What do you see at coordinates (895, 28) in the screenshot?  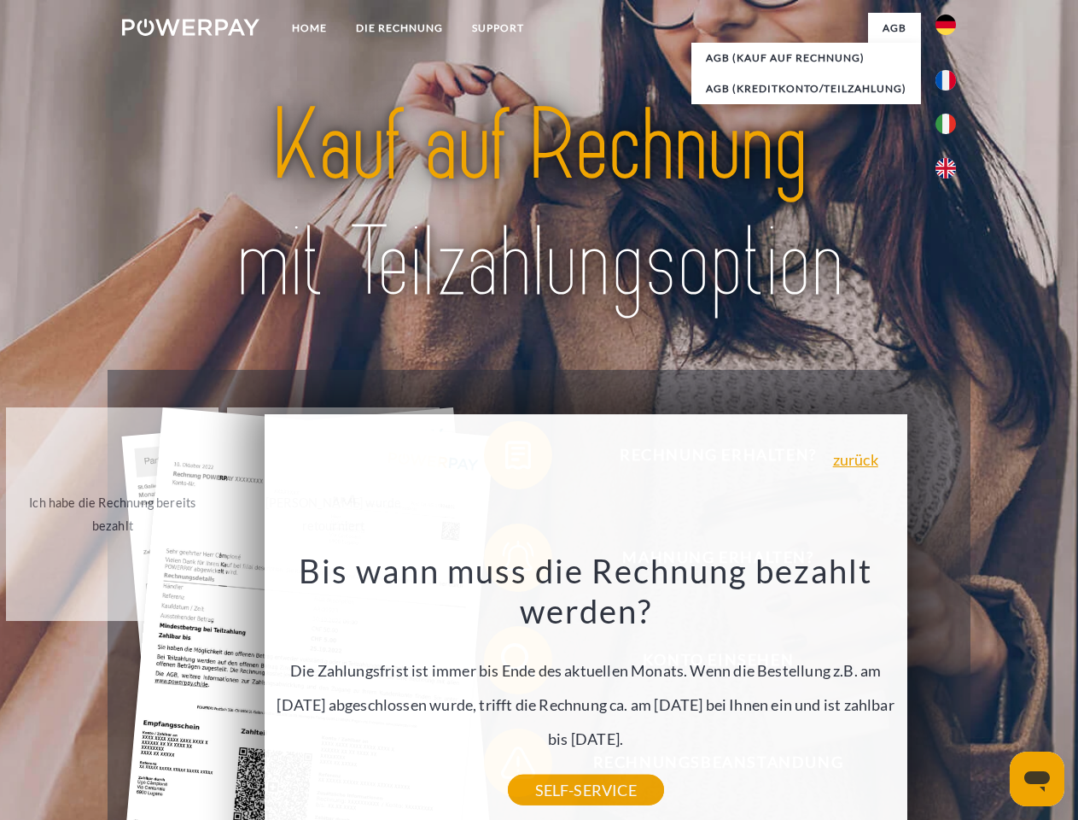 I see `a: agb` at bounding box center [895, 28].